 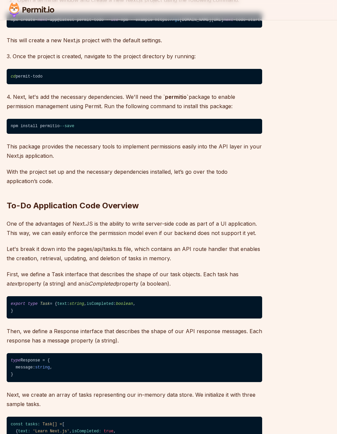 What do you see at coordinates (135, 193) in the screenshot?
I see `h2: To-Do Application Code Overview` at bounding box center [135, 193].